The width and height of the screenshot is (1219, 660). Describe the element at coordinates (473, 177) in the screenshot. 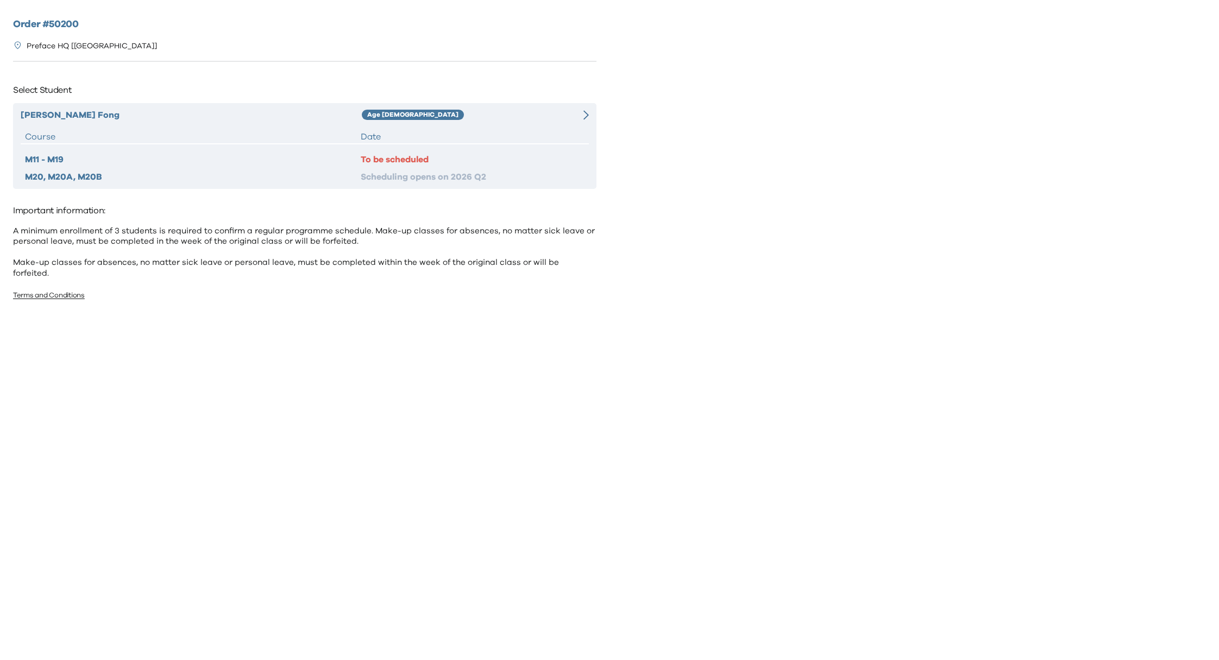

I see `div: Scheduling opens on 2026 Q2` at that location.